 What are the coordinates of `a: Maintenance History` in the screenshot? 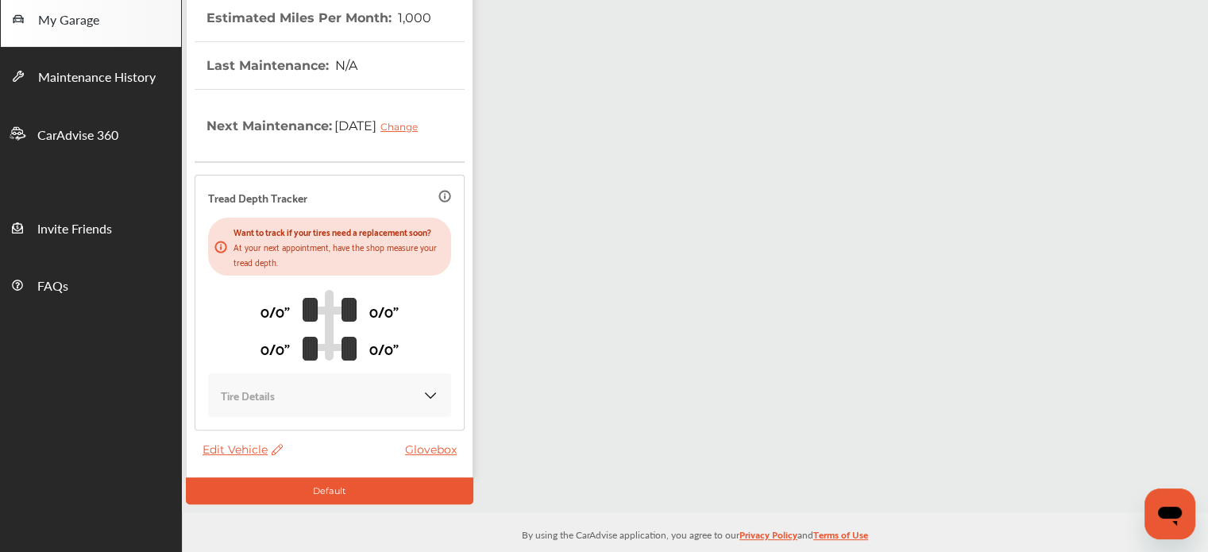 It's located at (91, 75).